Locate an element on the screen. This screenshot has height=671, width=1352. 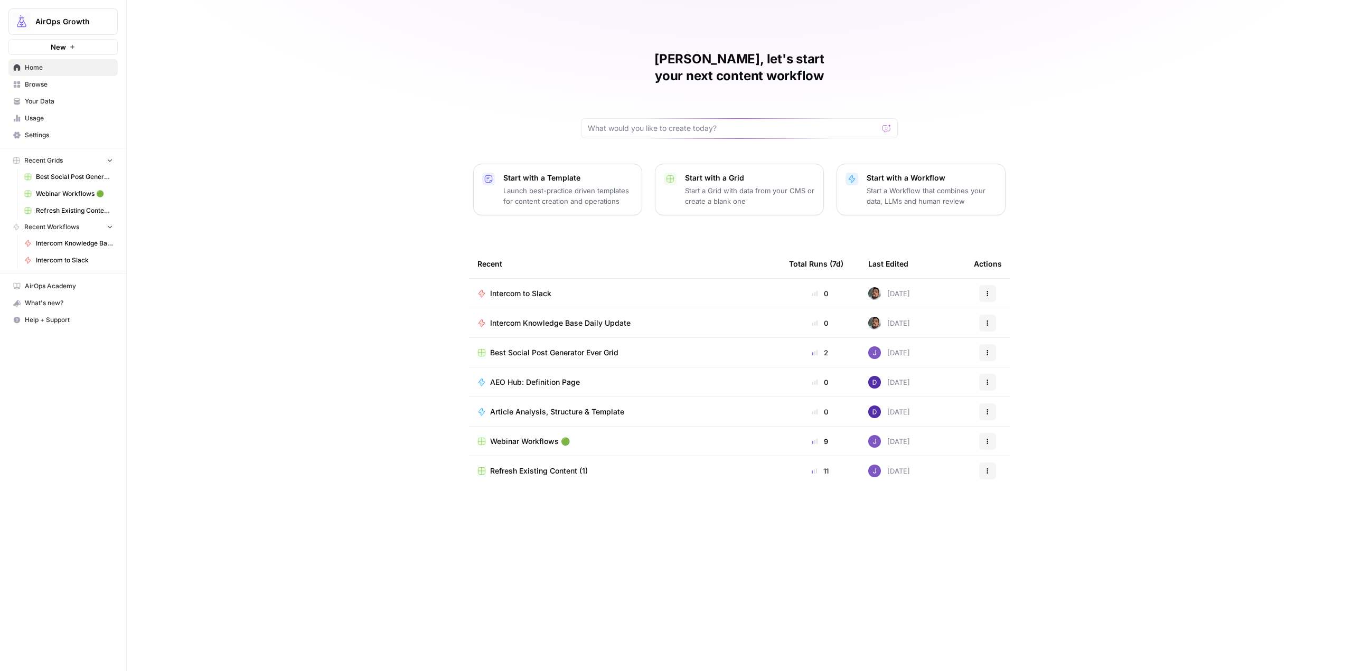
span: Home is located at coordinates (69, 68).